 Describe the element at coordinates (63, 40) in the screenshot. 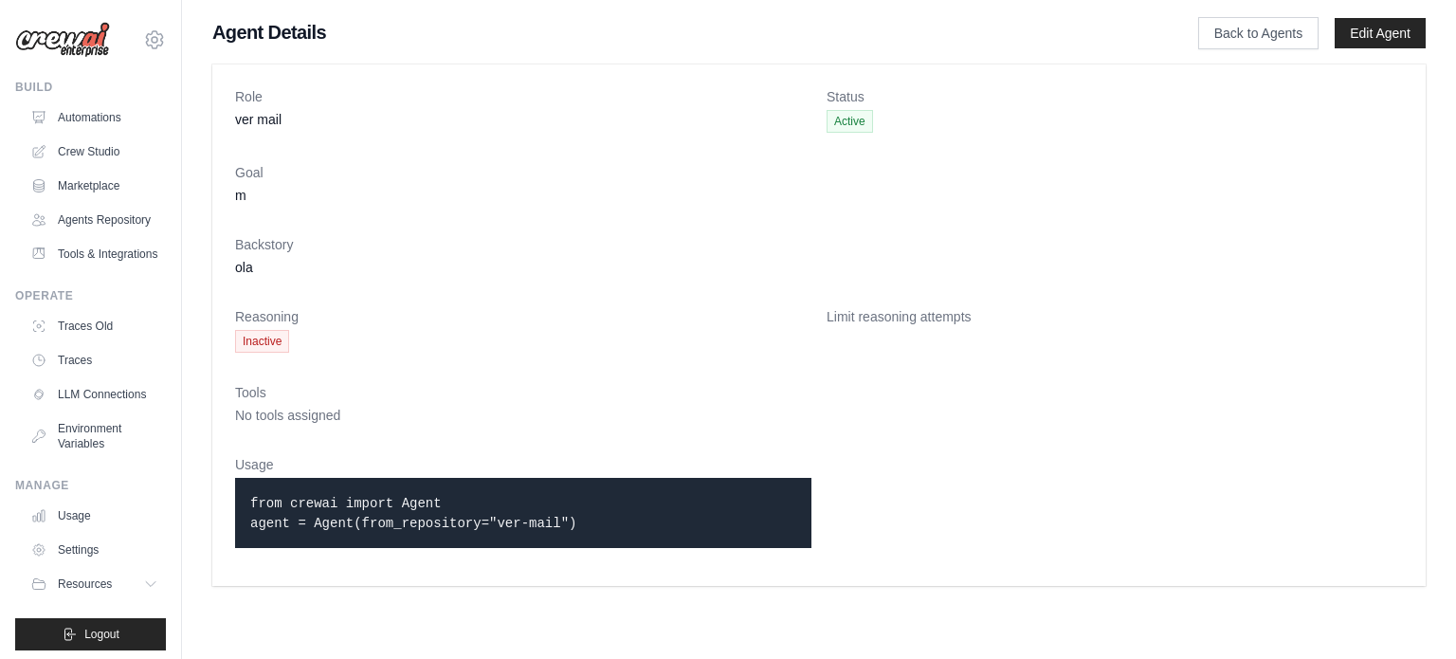

I see `img: Logo` at that location.